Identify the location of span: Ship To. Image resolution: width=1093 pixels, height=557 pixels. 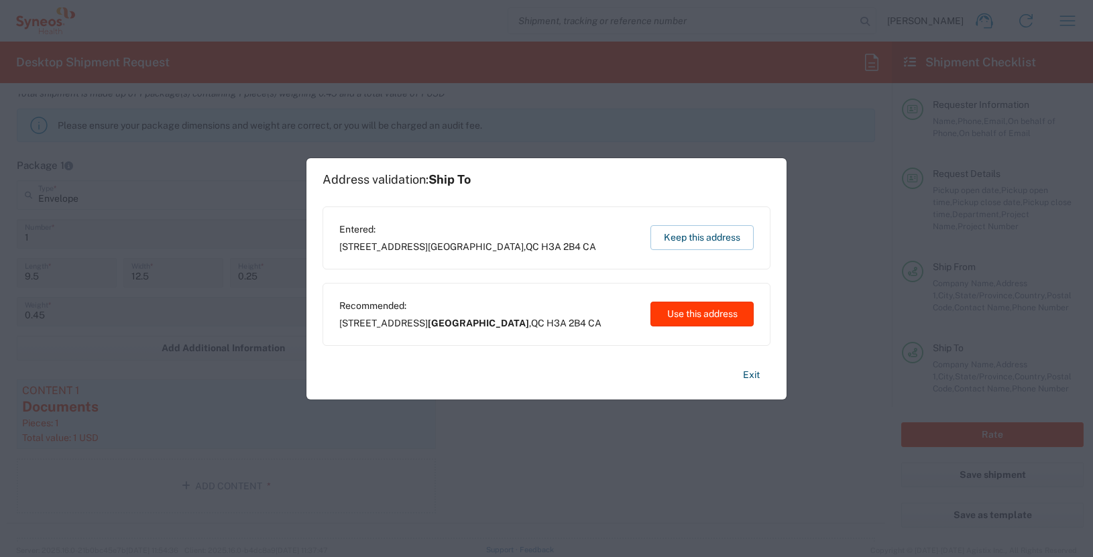
(449, 179).